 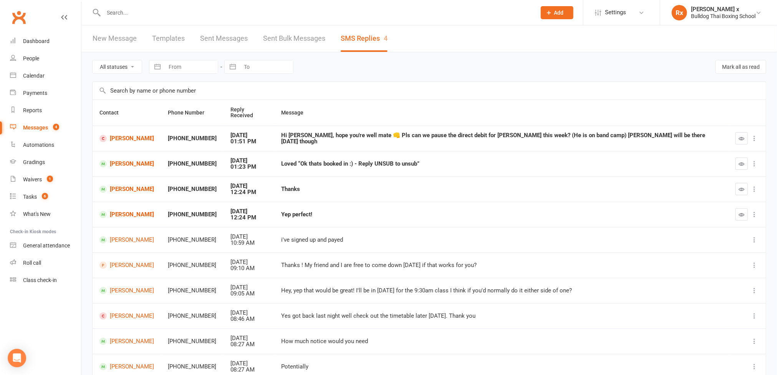 What do you see at coordinates (32, 110) in the screenshot?
I see `div: Reports` at bounding box center [32, 110].